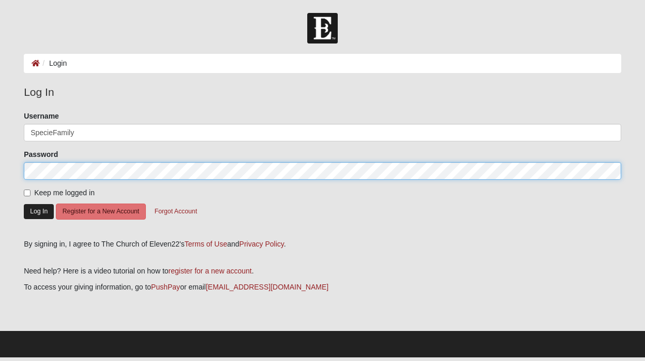 The image size is (645, 361). Describe the element at coordinates (176, 211) in the screenshot. I see `button: Forgot Account` at that location.